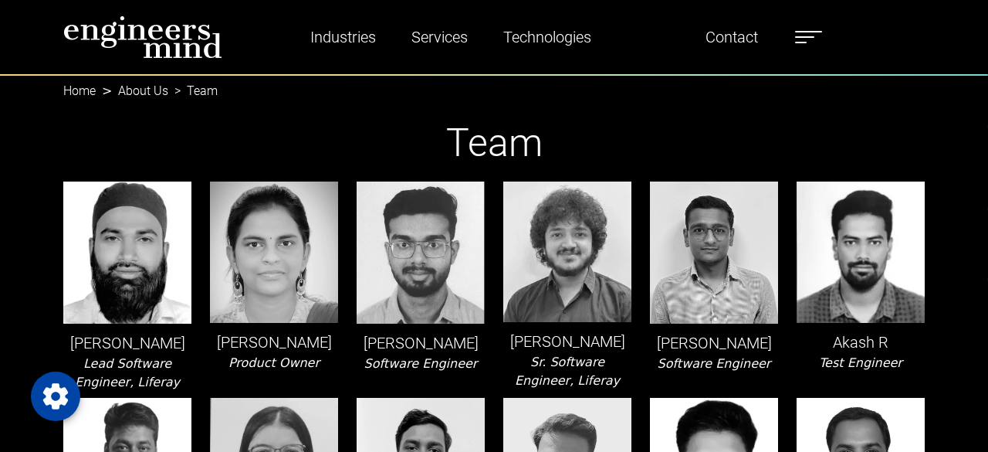 The width and height of the screenshot is (988, 452). I want to click on img: logo, so click(143, 37).